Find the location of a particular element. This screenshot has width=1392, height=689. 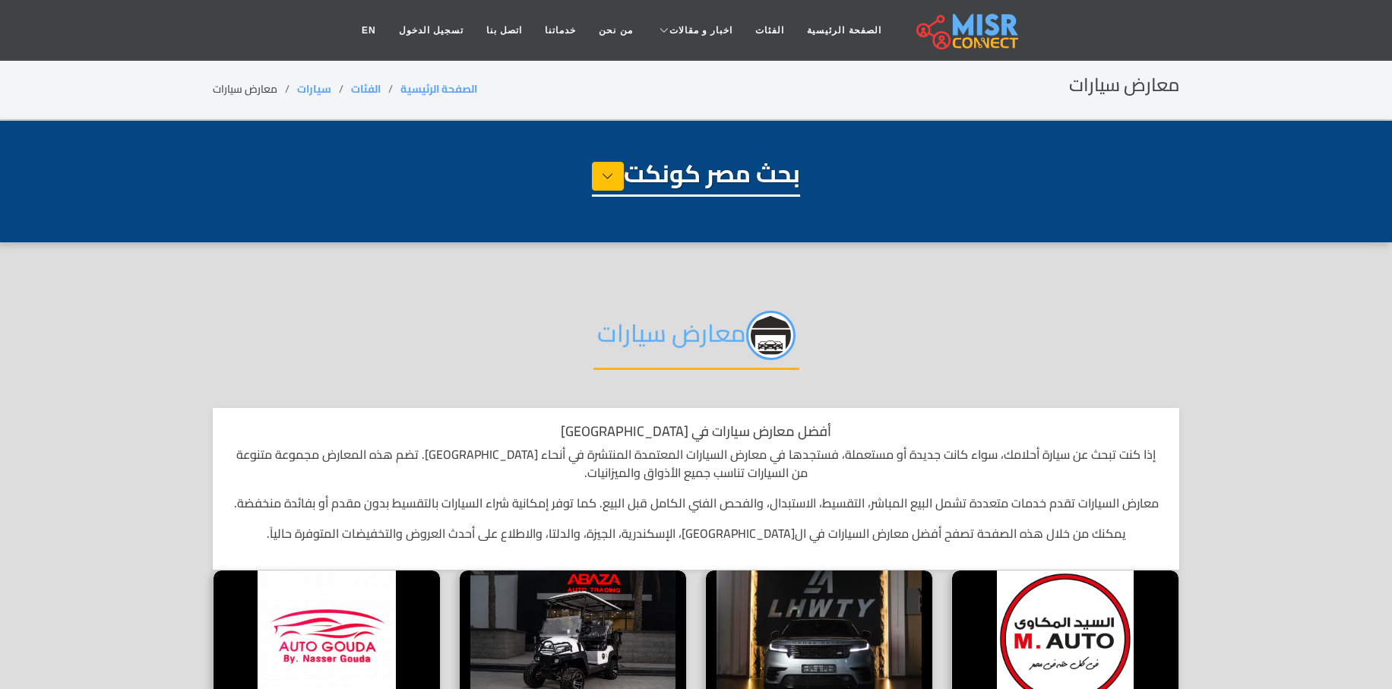

p: معارض السيارات تقدم خدمات متعددة تشمل البيع المباشر، التقسيط، الاستبدال، والفحص الفني الكامل قبل ... is located at coordinates (696, 503).